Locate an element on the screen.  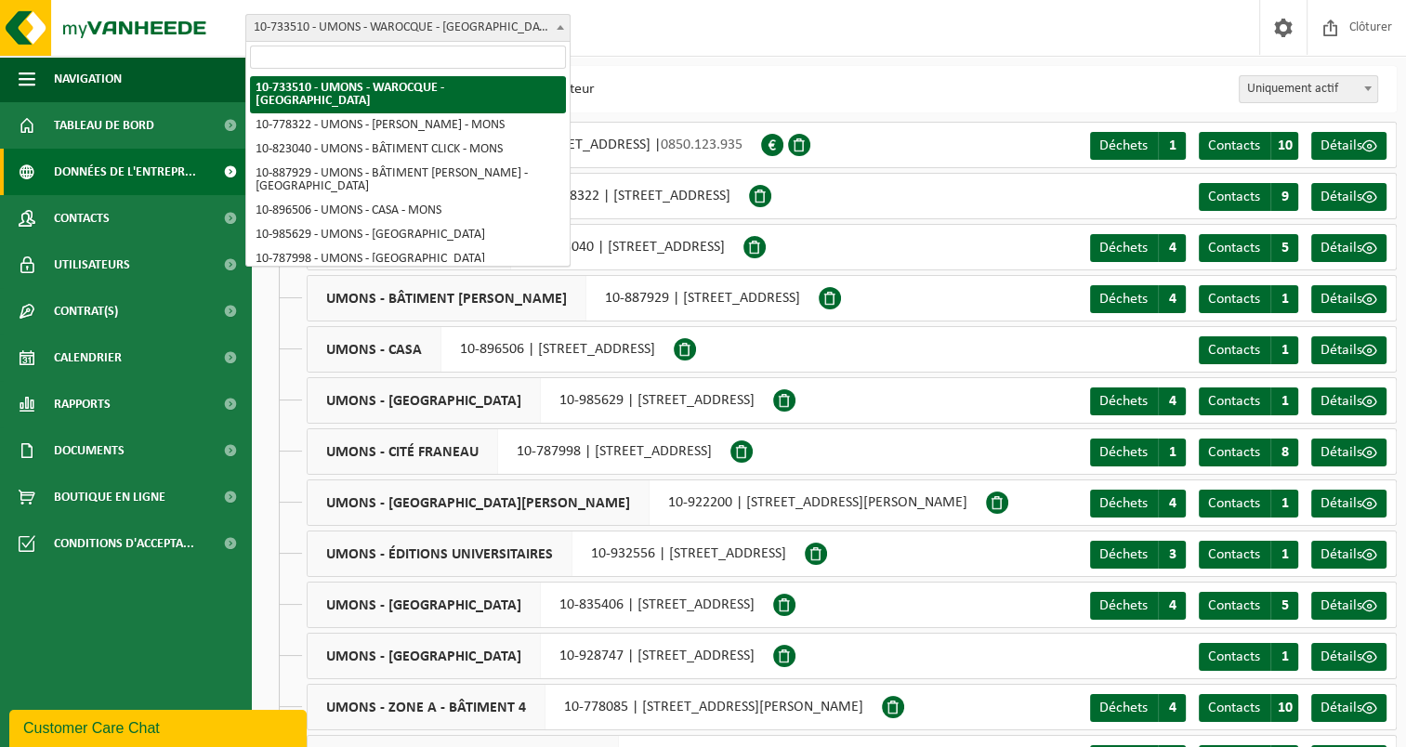
a: Contacts 8 is located at coordinates (1248, 453).